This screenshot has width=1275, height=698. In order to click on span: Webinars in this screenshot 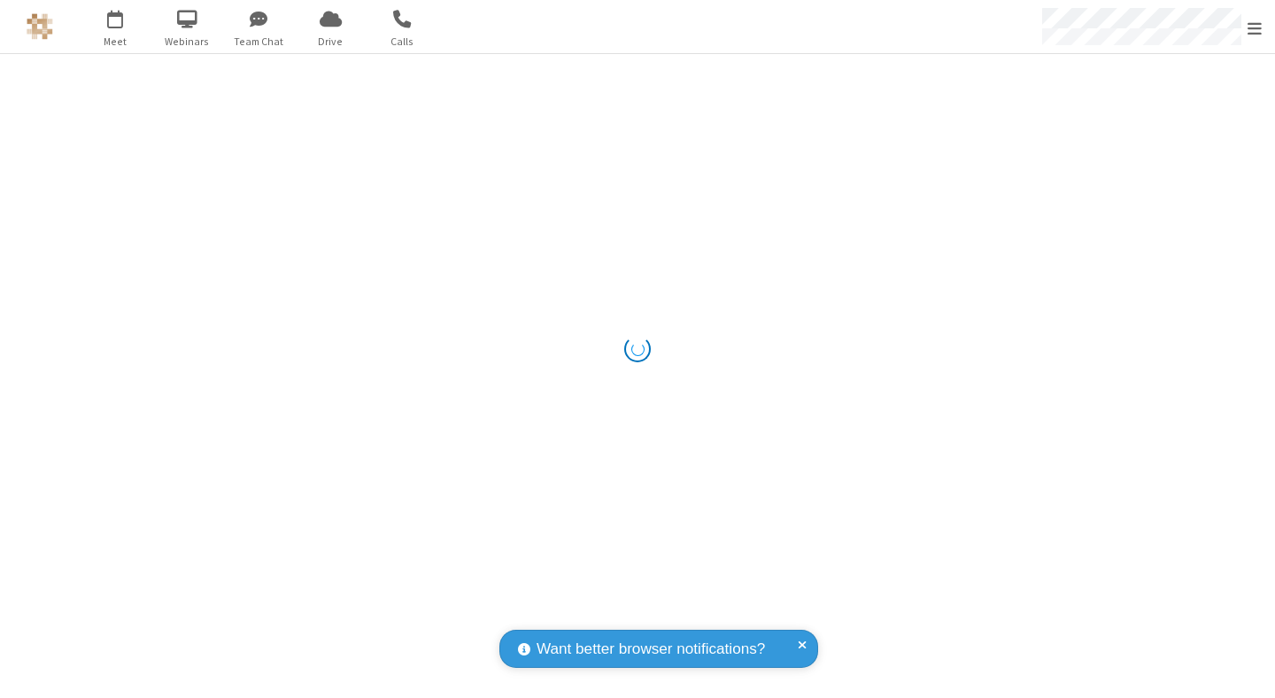, I will do `click(187, 42)`.